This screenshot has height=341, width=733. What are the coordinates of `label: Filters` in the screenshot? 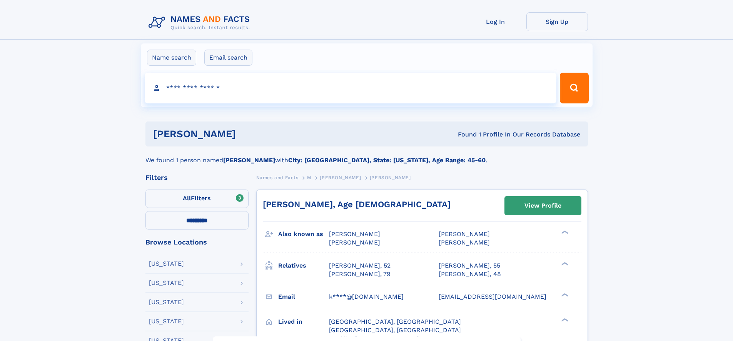 It's located at (197, 199).